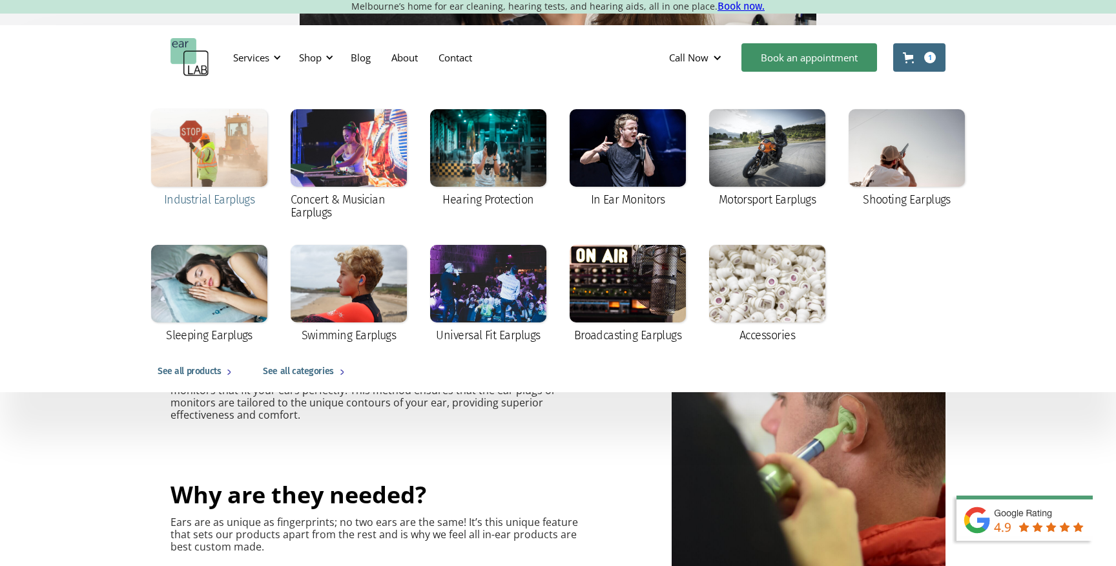 The width and height of the screenshot is (1116, 566). What do you see at coordinates (209, 335) in the screenshot?
I see `div: Sleeping Earplugs` at bounding box center [209, 335].